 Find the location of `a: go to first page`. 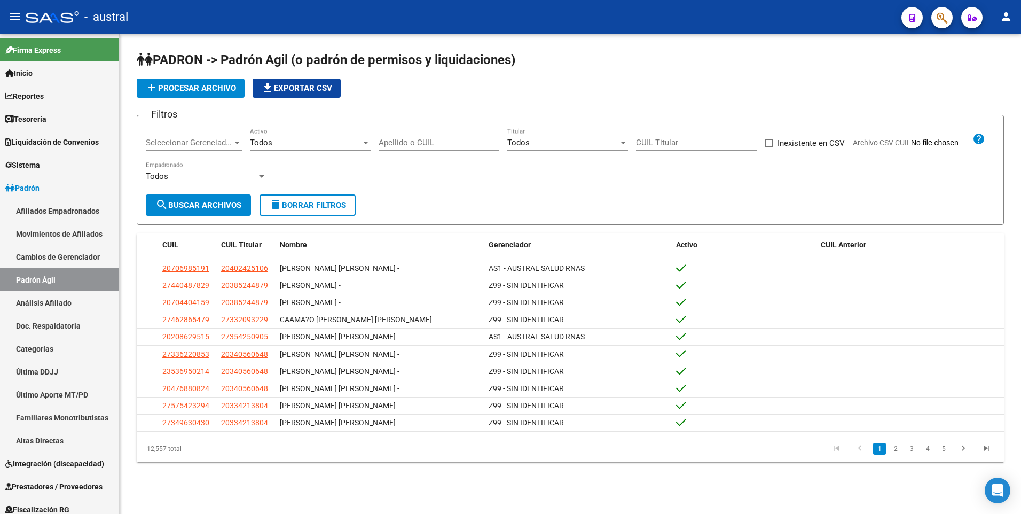

a: go to first page is located at coordinates (836, 449).